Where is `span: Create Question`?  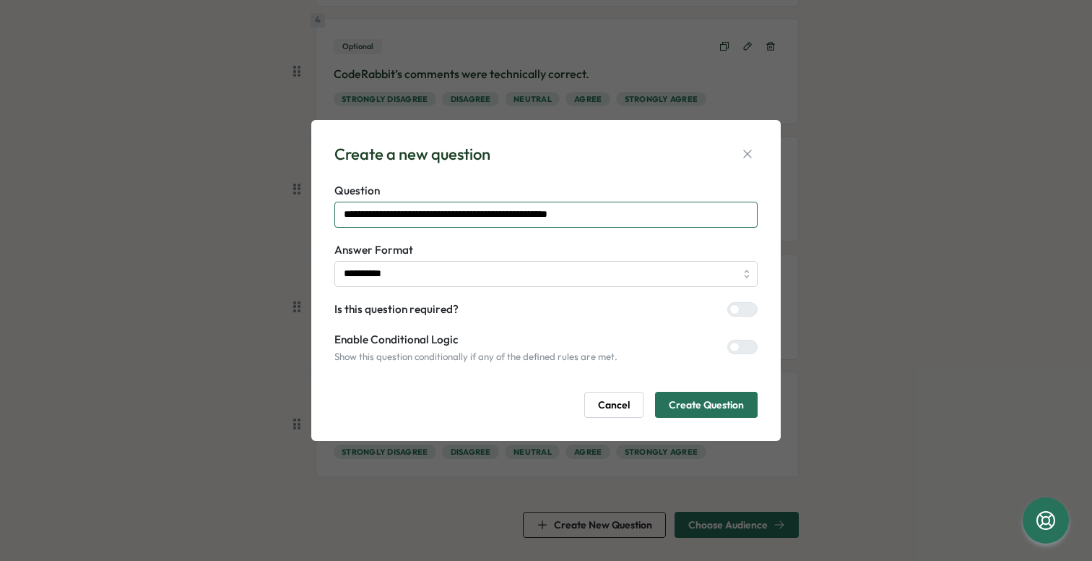
span: Create Question is located at coordinates (706, 405).